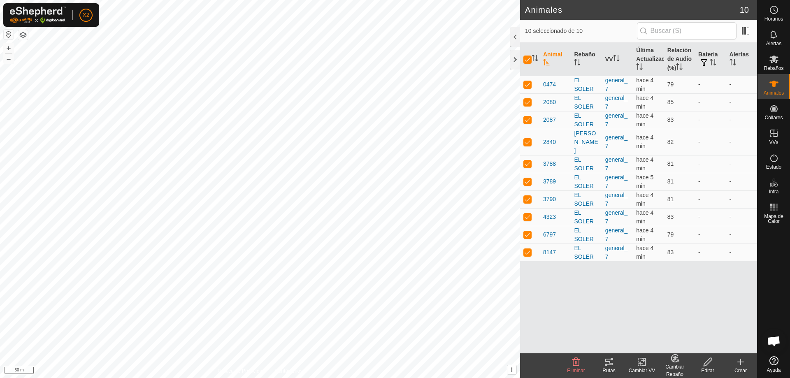  Describe the element at coordinates (549, 120) in the screenshot. I see `span: 2087` at that location.